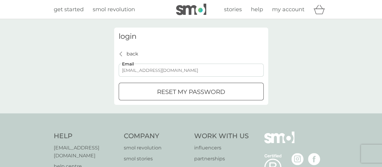 The width and height of the screenshot is (382, 167). What do you see at coordinates (156, 148) in the screenshot?
I see `p: smol revolution` at bounding box center [156, 148].